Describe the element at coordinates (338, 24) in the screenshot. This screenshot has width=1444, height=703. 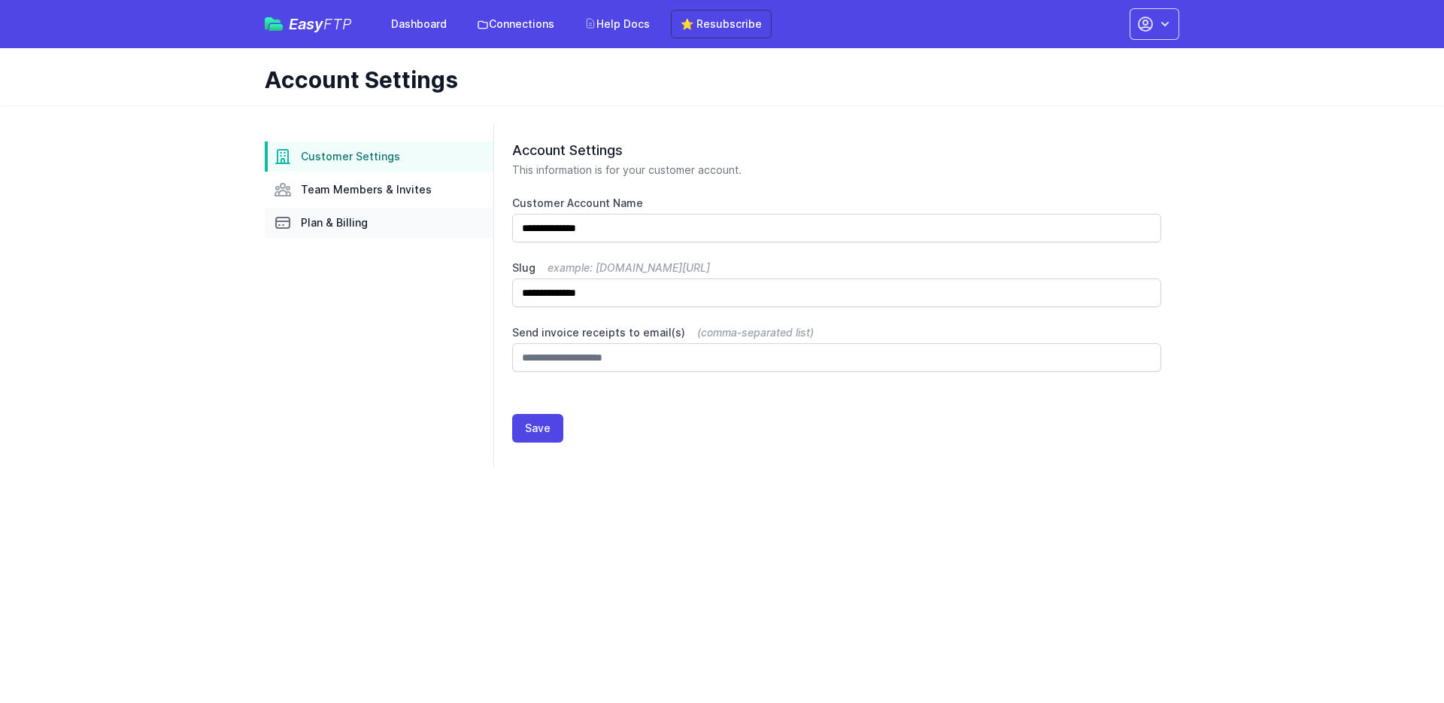
I see `span: FTP` at that location.